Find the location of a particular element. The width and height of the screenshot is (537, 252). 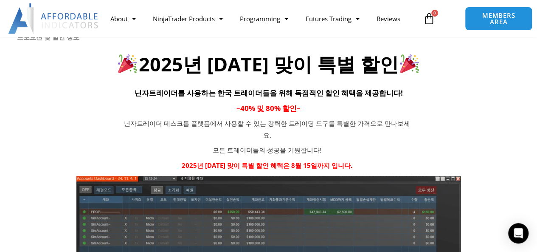

span: 닌자트레이더를 사용하는 한국 트레이더들을 위해 독점적인 할인 혜택을 제공합니다! is located at coordinates (269, 93).